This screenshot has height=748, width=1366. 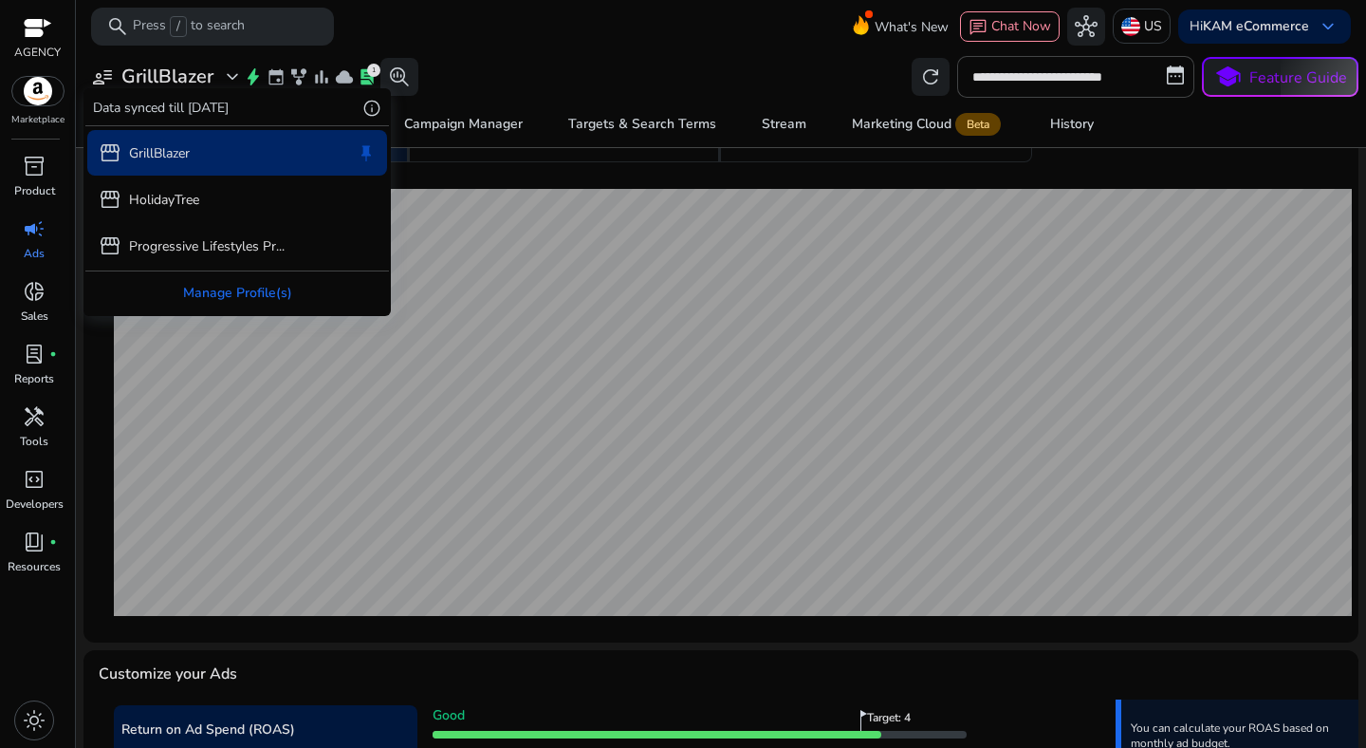 I want to click on span: keep, so click(x=366, y=153).